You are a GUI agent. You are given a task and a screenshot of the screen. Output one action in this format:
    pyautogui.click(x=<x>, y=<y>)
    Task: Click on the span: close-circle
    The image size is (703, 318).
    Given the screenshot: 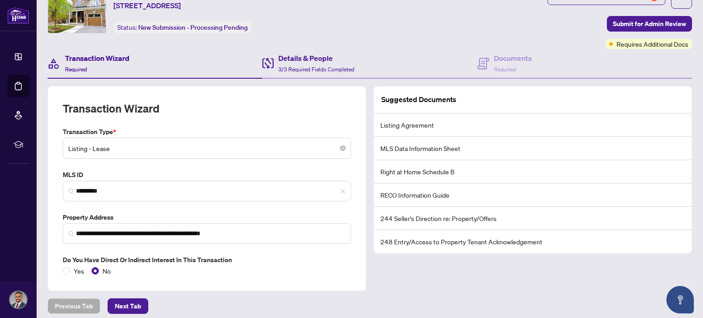 What is the action you would take?
    pyautogui.click(x=343, y=148)
    